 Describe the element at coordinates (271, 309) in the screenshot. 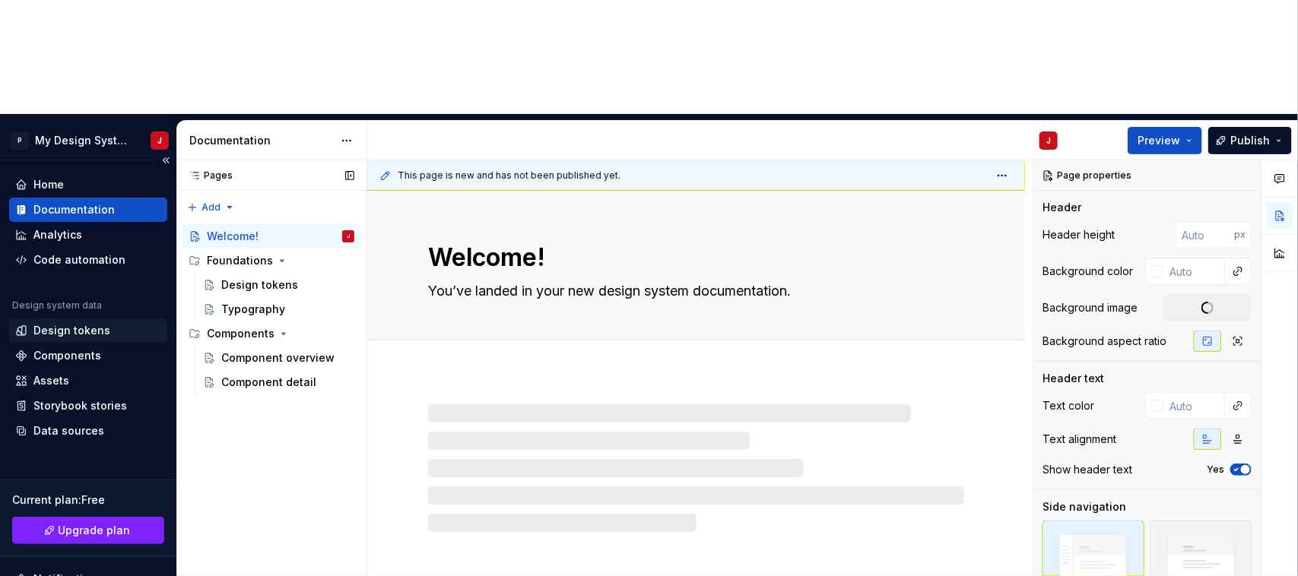

I see `div: Page tree` at that location.